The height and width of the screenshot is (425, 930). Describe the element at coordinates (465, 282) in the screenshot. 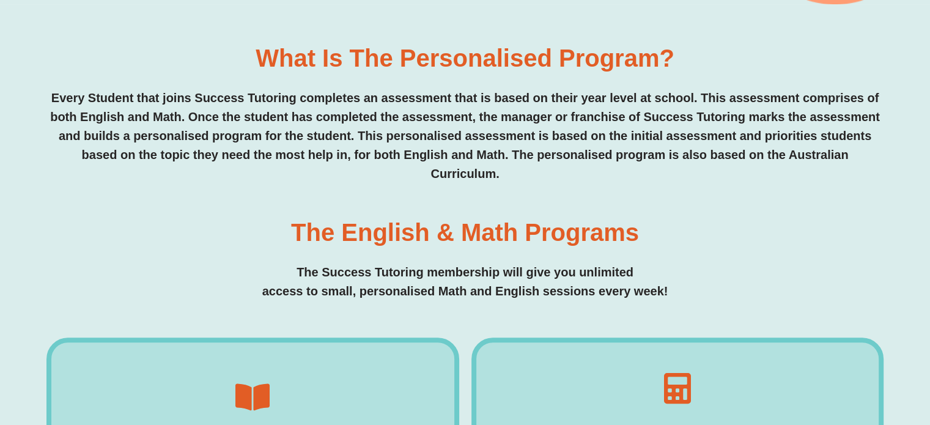

I see `p: The Success Tutoring membership will give you unlimited access to small, personalised Math and En...` at that location.